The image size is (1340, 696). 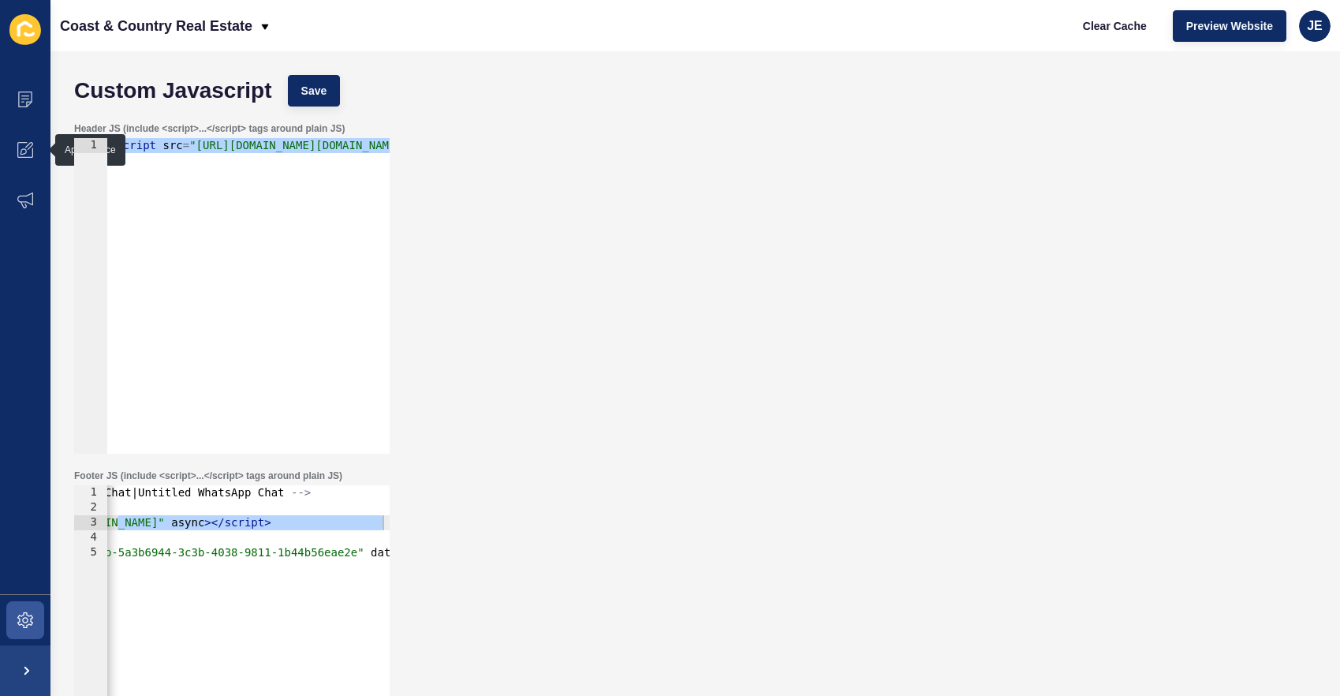 What do you see at coordinates (1230, 26) in the screenshot?
I see `button: Preview Website` at bounding box center [1230, 26].